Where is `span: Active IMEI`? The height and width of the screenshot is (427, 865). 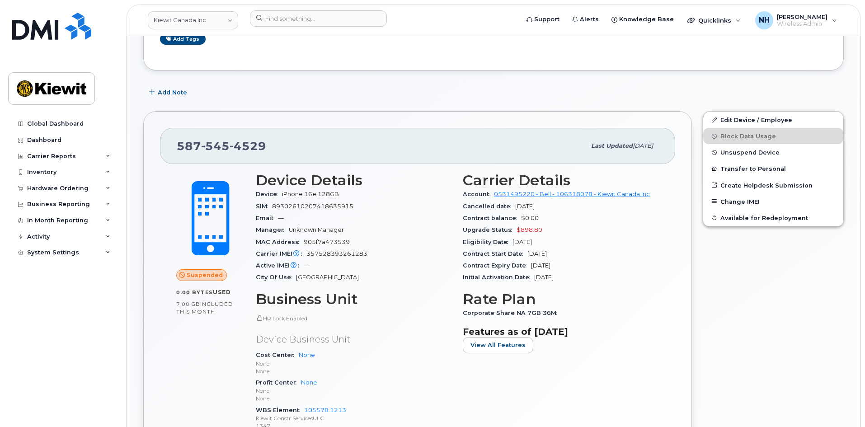
span: Active IMEI is located at coordinates (280, 265).